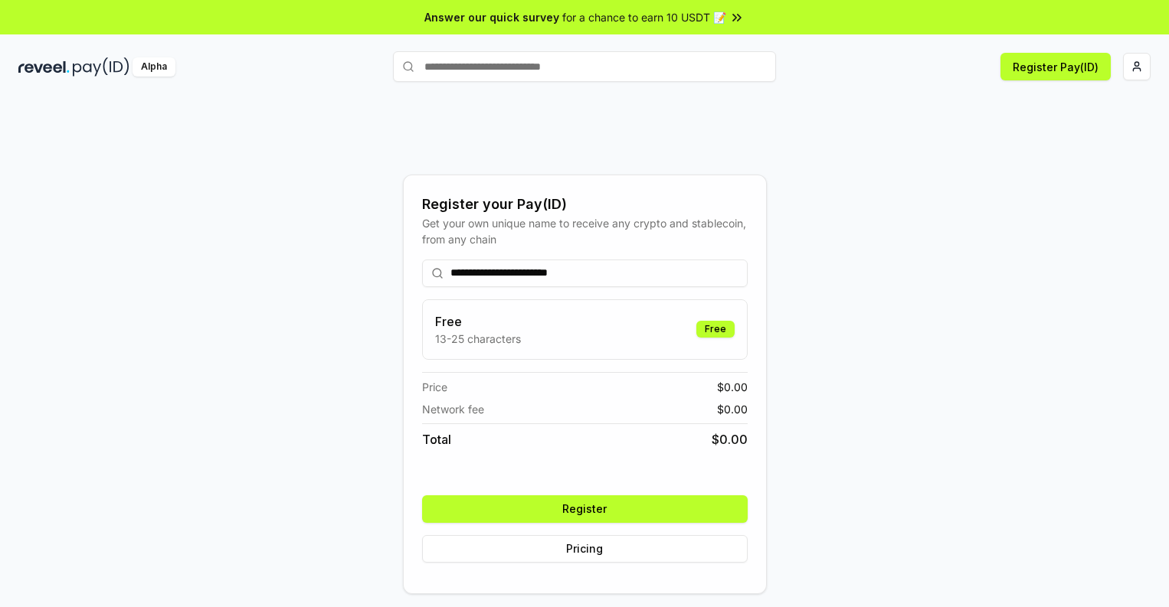  I want to click on img: reveel_dark, so click(44, 67).